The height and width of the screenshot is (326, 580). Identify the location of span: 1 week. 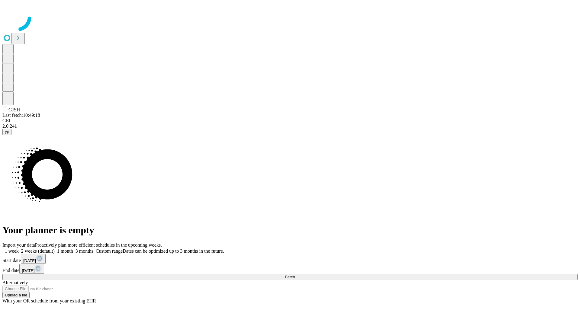
(12, 251).